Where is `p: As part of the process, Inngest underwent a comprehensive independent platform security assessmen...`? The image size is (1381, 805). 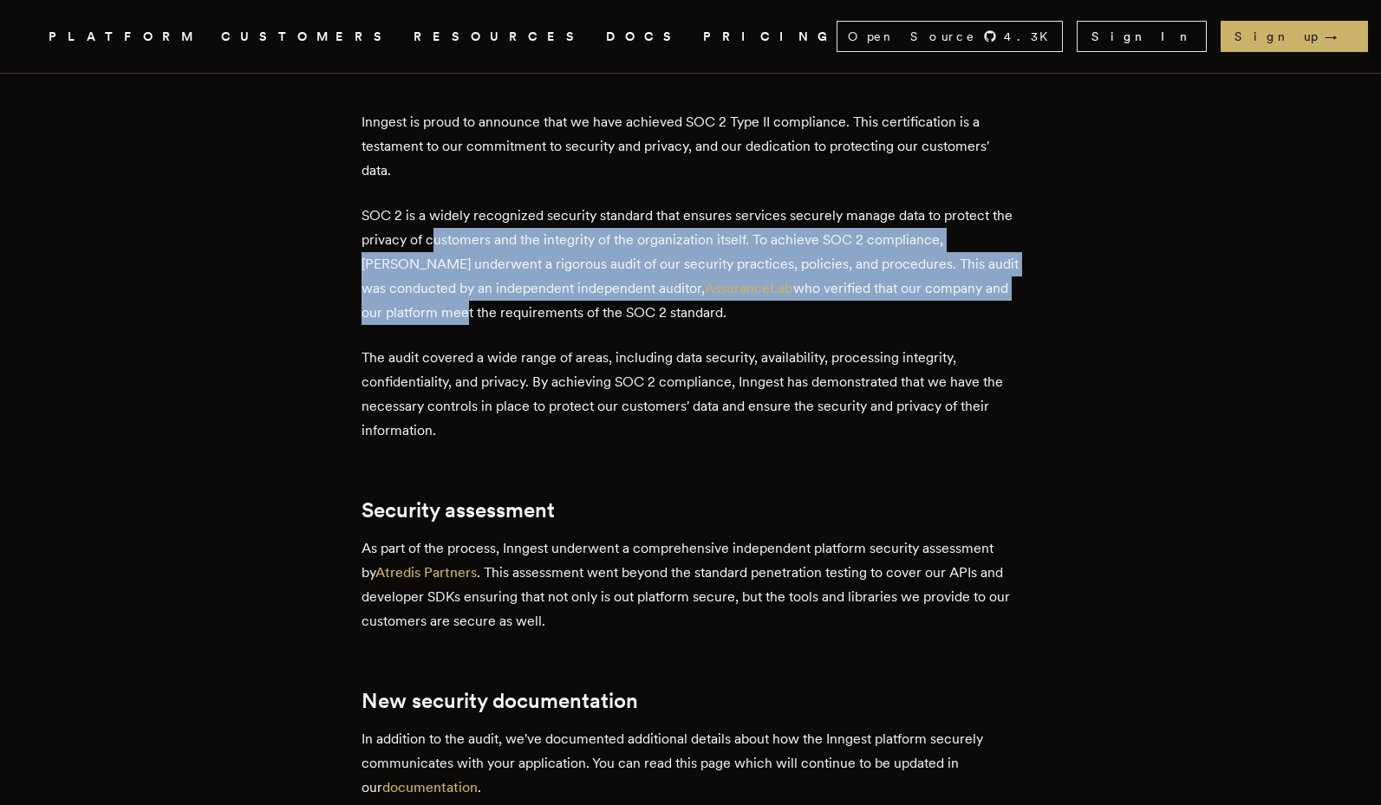 p: As part of the process, Inngest underwent a comprehensive independent platform security assessmen... is located at coordinates (691, 585).